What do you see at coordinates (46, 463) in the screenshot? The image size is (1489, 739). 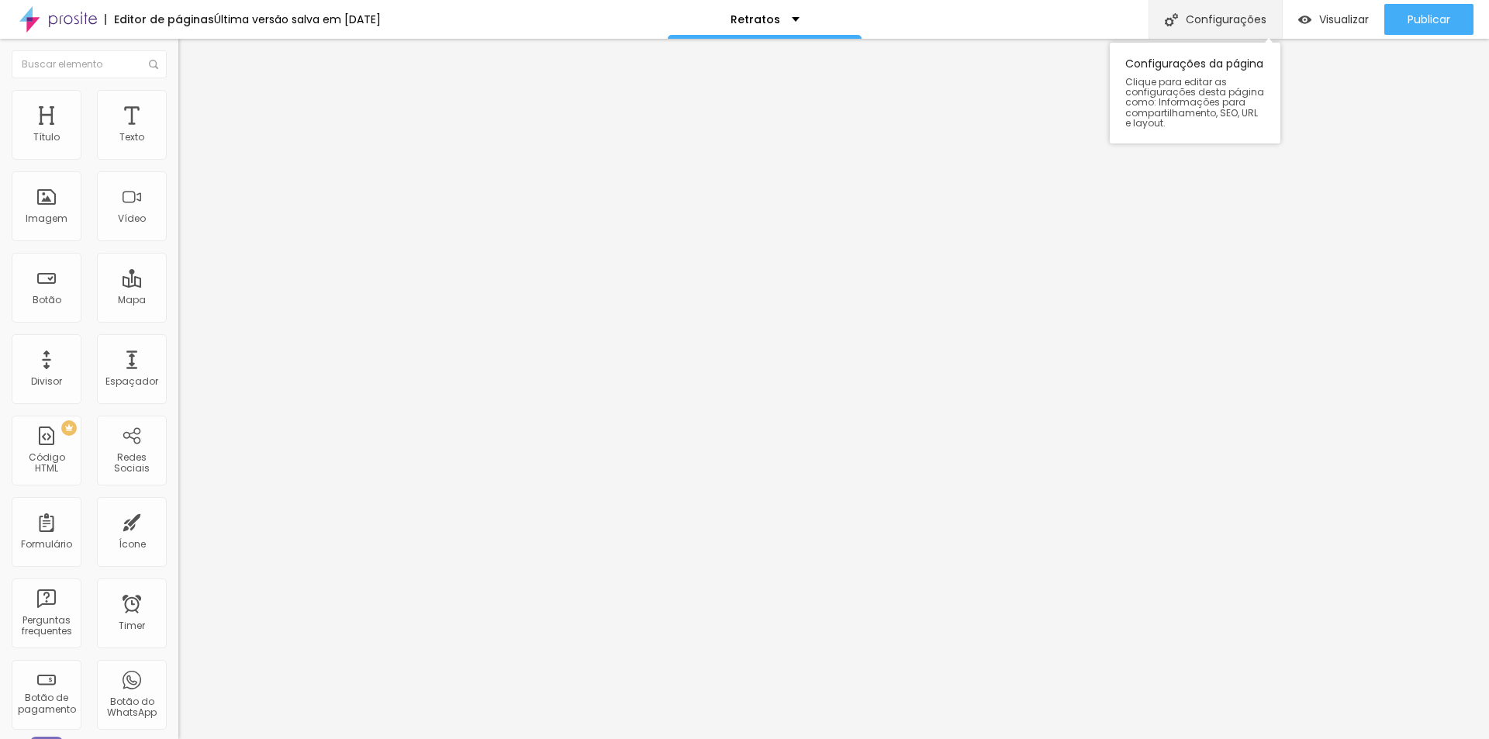 I see `div: Código HTML` at bounding box center [46, 463].